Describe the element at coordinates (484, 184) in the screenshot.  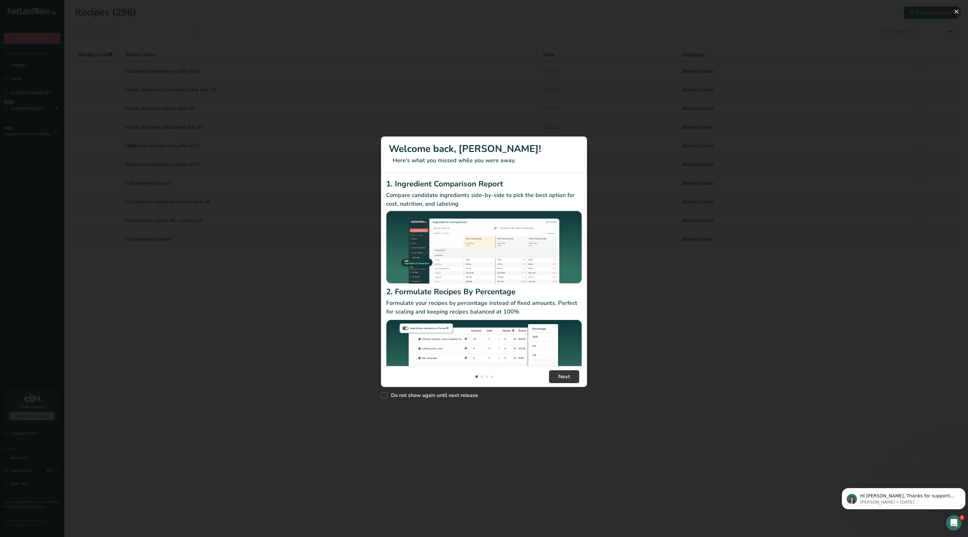
I see `h2: 1. Ingredient Comparison Report` at that location.